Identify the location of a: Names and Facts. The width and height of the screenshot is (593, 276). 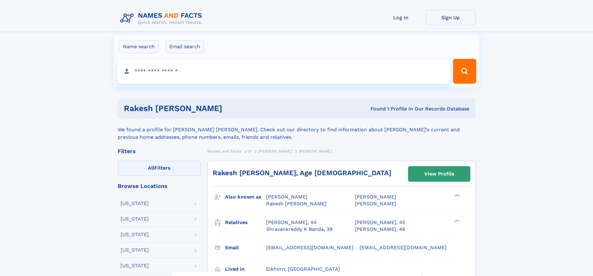
(224, 151).